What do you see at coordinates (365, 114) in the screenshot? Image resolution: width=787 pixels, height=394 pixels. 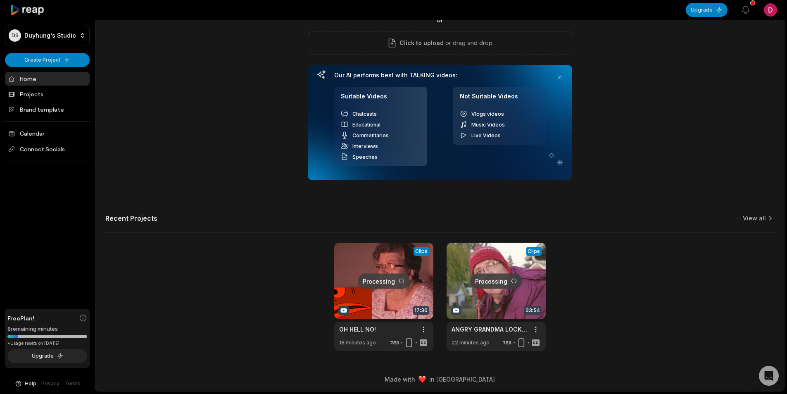 I see `span: Chatcasts` at bounding box center [365, 114].